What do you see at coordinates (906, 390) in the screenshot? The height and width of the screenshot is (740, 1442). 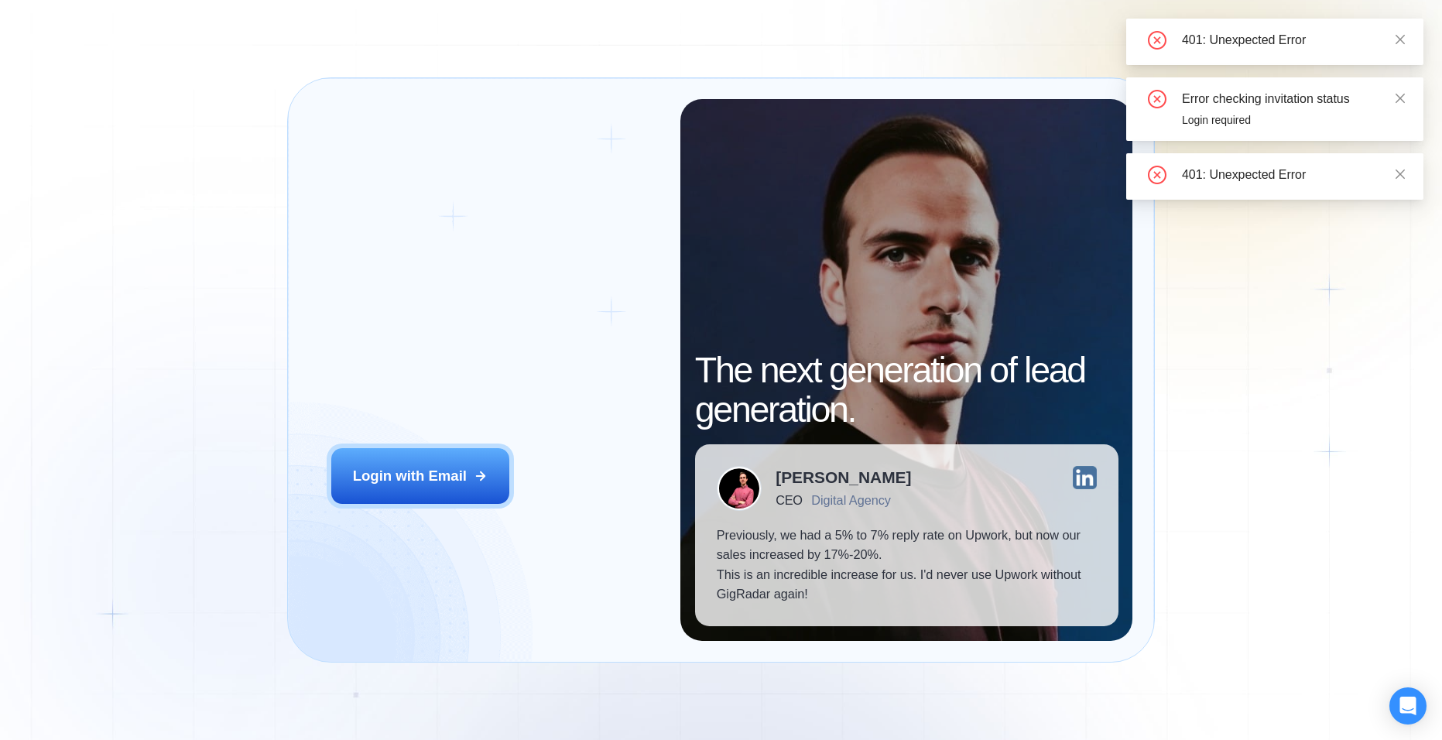 I see `h2: The next generation of lead generation.` at bounding box center [906, 390].